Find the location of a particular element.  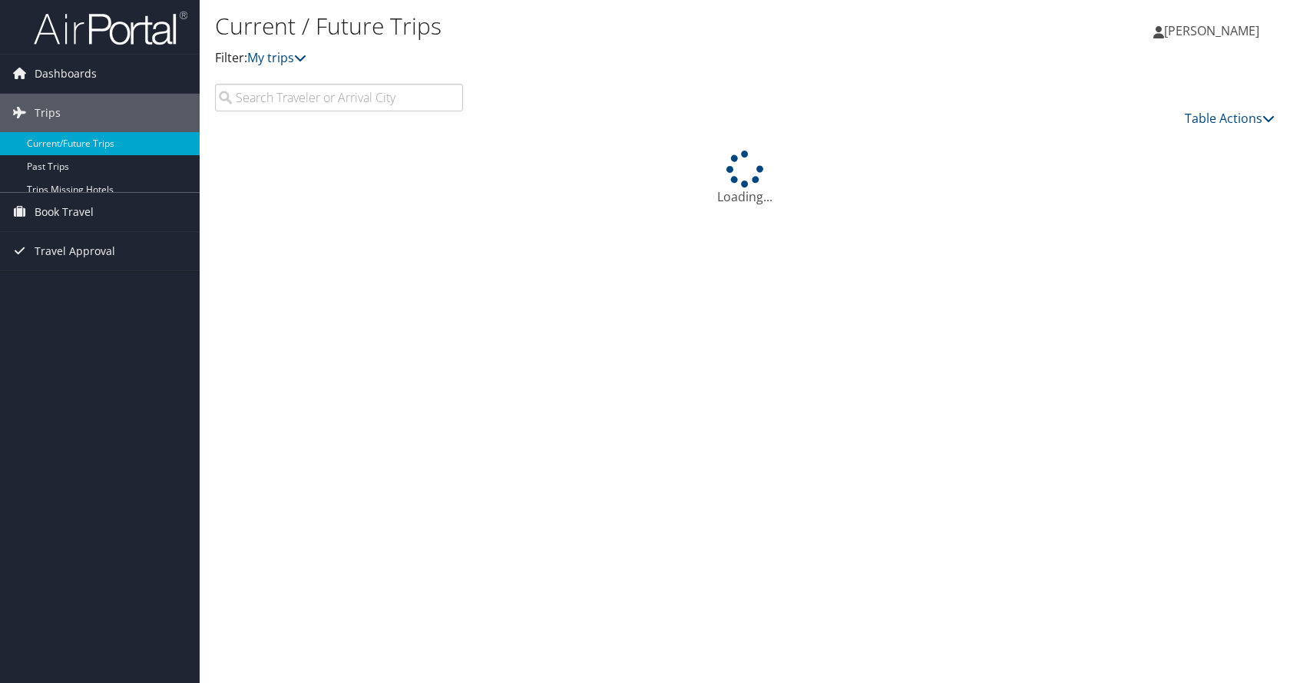

input: Search Traveler or Arrival City is located at coordinates (339, 98).